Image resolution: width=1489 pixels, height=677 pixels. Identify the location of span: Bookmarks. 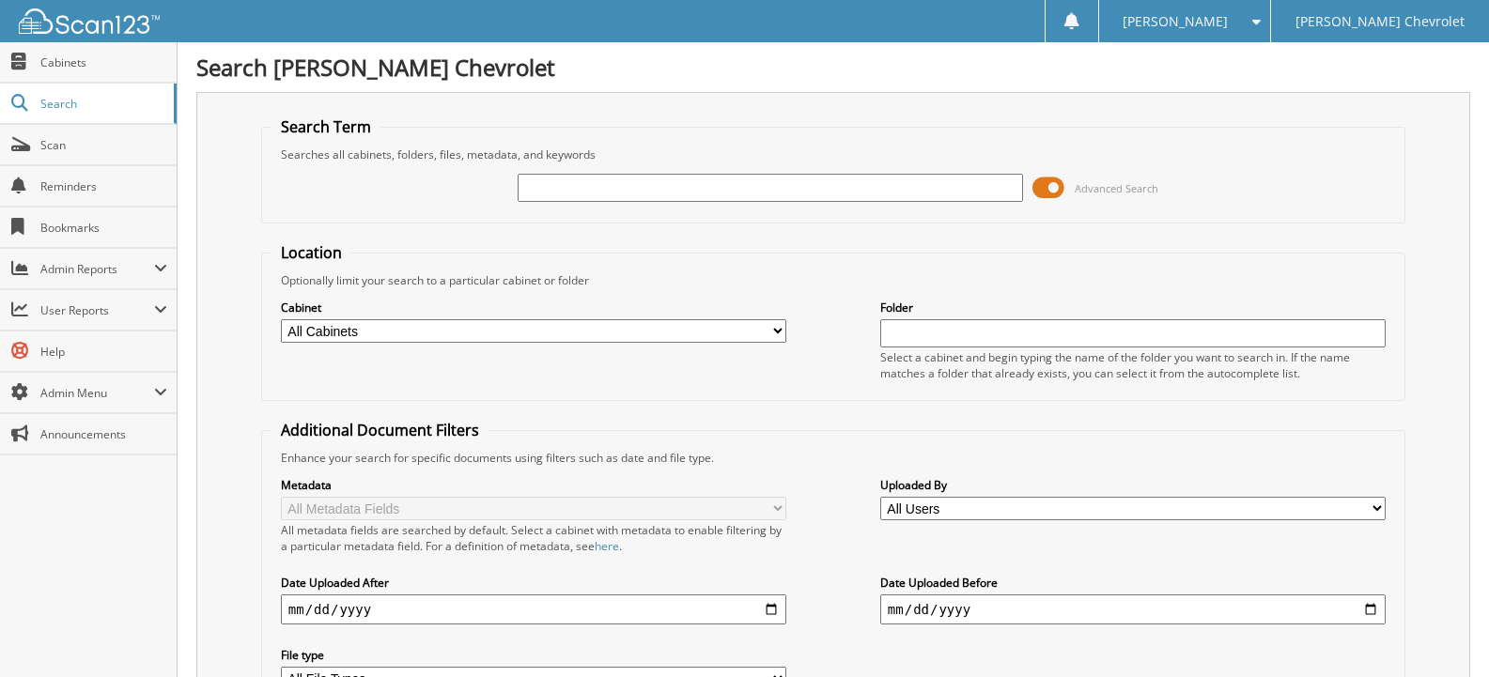
(103, 227).